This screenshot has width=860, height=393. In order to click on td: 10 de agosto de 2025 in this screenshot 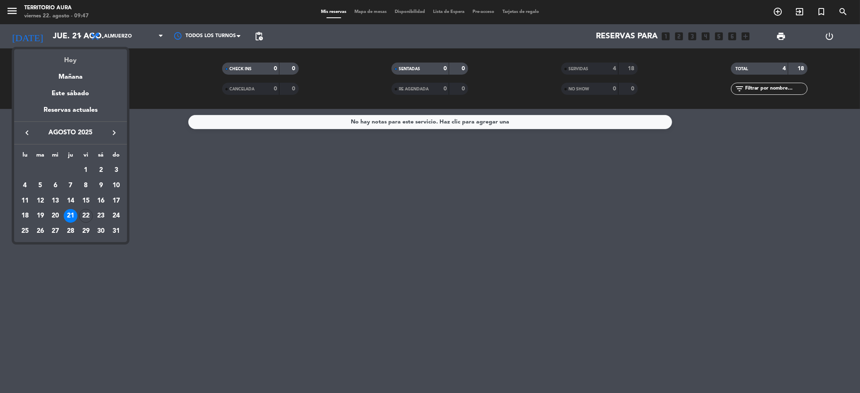, I will do `click(116, 185)`.